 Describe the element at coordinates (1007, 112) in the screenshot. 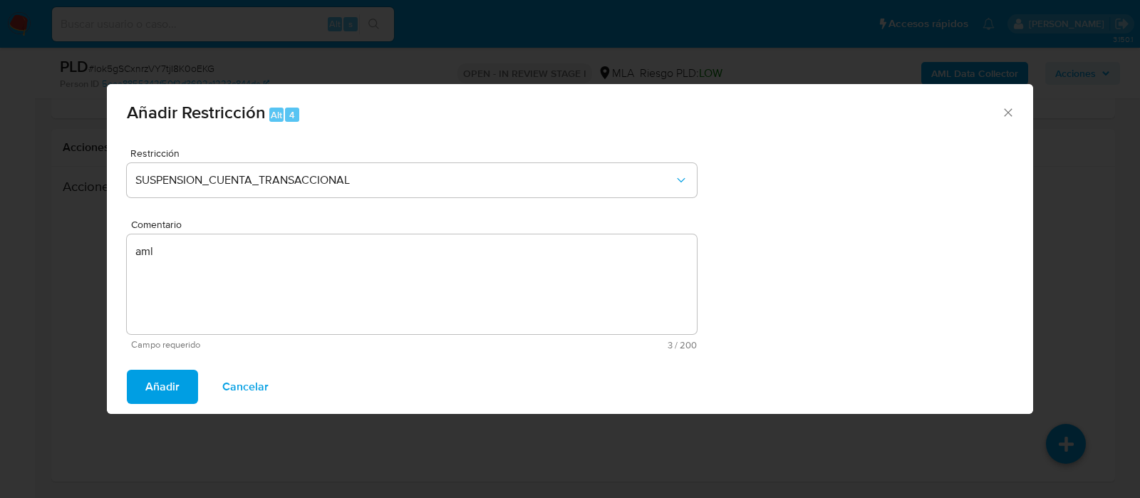

I see `button: Cerrar ventana` at that location.